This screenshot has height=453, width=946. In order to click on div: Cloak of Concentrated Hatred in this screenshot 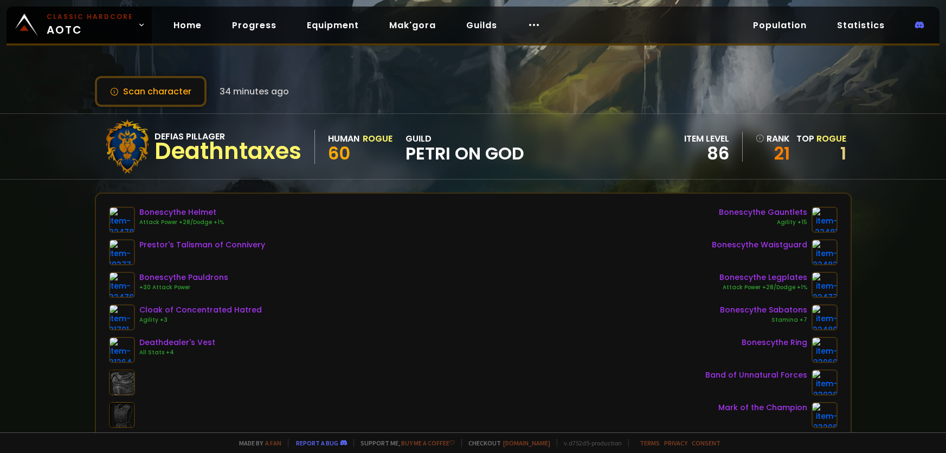, I will do `click(201, 309)`.